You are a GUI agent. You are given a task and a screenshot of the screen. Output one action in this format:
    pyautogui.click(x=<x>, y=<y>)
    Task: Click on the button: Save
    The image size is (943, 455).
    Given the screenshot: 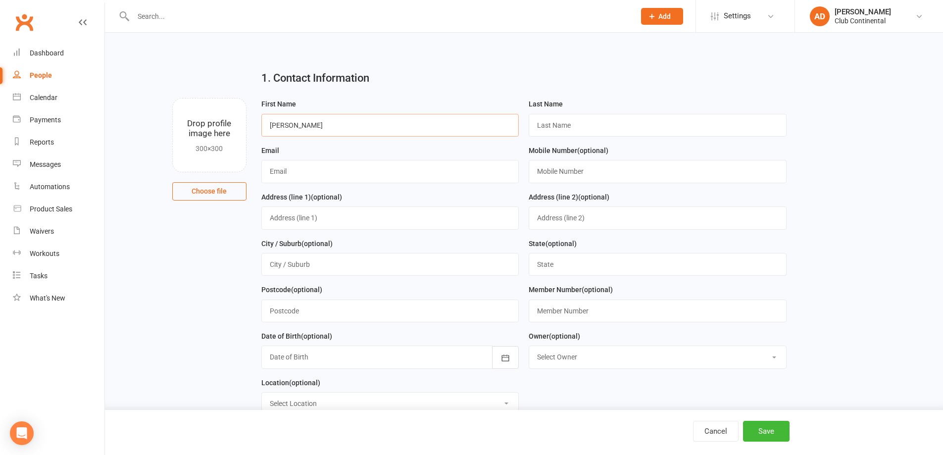 What is the action you would take?
    pyautogui.click(x=766, y=431)
    